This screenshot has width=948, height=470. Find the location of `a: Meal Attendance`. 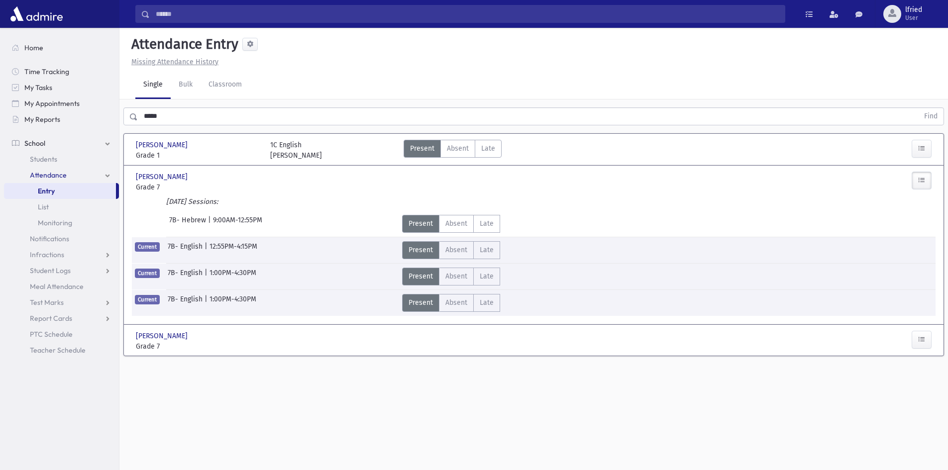

a: Meal Attendance is located at coordinates (61, 287).